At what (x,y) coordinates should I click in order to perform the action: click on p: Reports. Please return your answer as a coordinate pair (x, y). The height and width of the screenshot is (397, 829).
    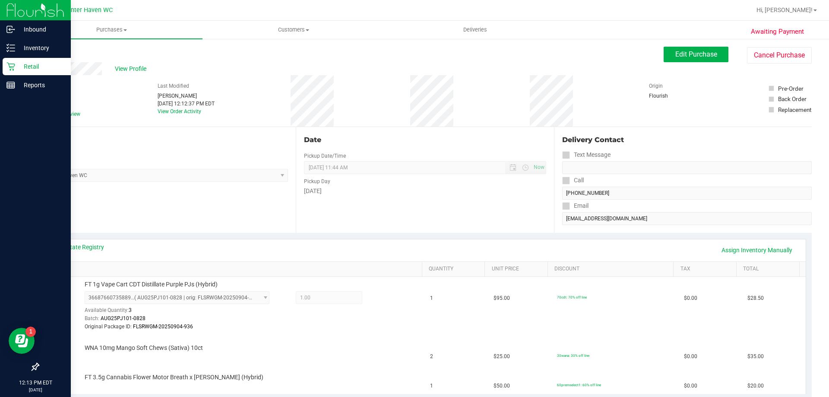
    Looking at the image, I should click on (41, 85).